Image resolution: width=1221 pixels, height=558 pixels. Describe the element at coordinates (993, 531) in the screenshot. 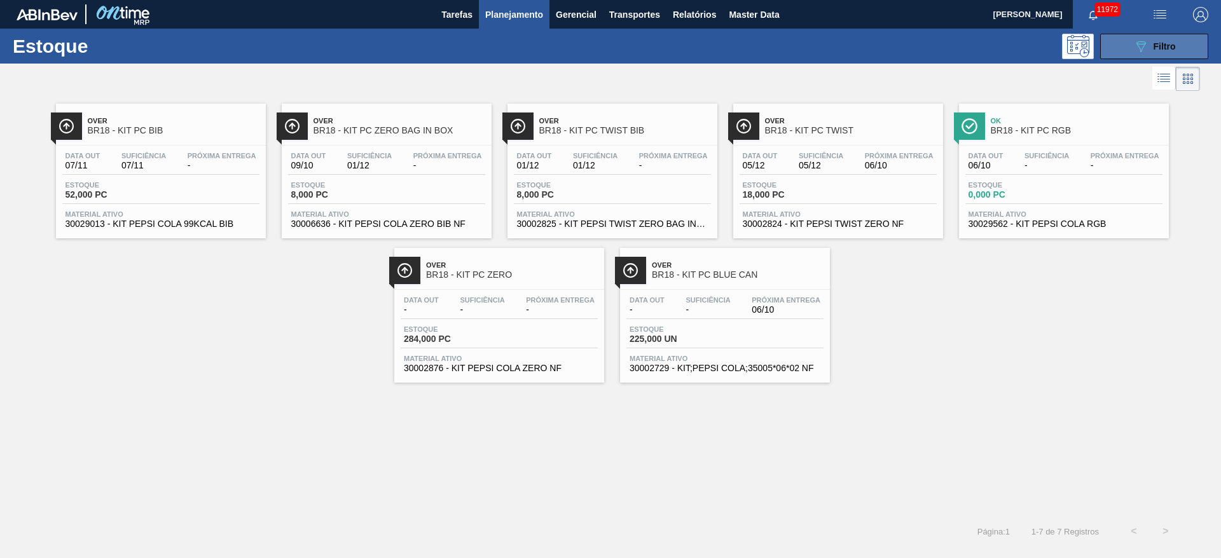

I see `span: Página : 1` at that location.